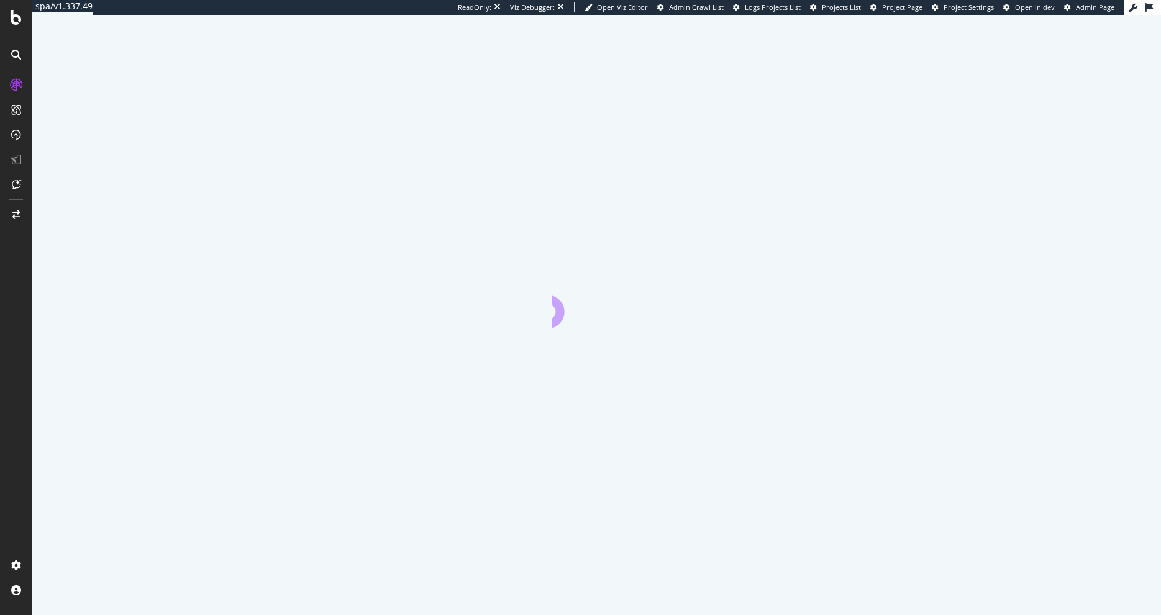 This screenshot has height=615, width=1161. I want to click on span: Admin Crawl List, so click(696, 7).